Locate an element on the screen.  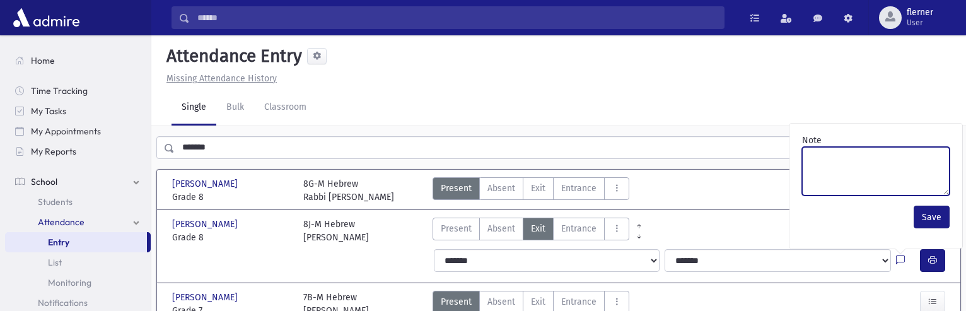
a: Classroom is located at coordinates (285, 108).